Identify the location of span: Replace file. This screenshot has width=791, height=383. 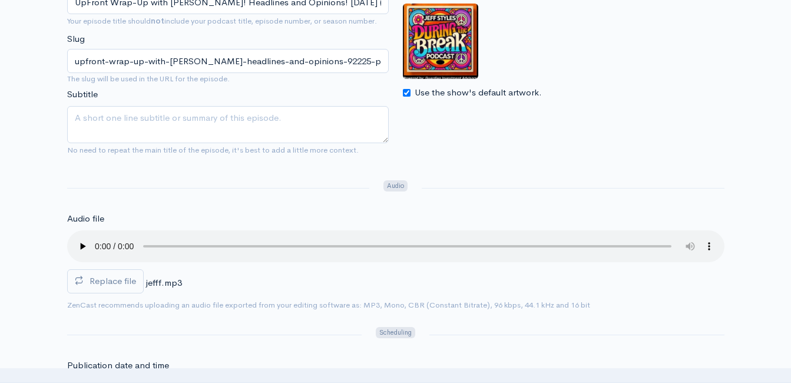
(113, 280).